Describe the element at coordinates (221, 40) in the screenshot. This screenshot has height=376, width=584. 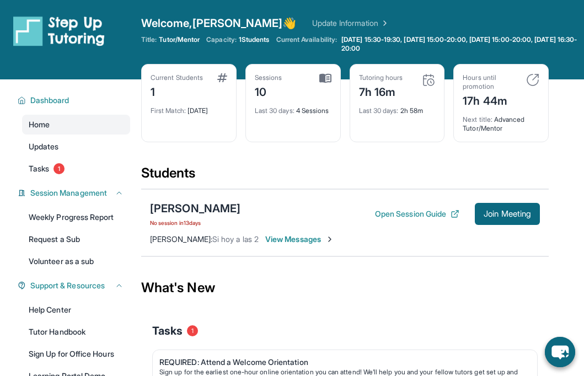
I see `span: Capacity:` at that location.